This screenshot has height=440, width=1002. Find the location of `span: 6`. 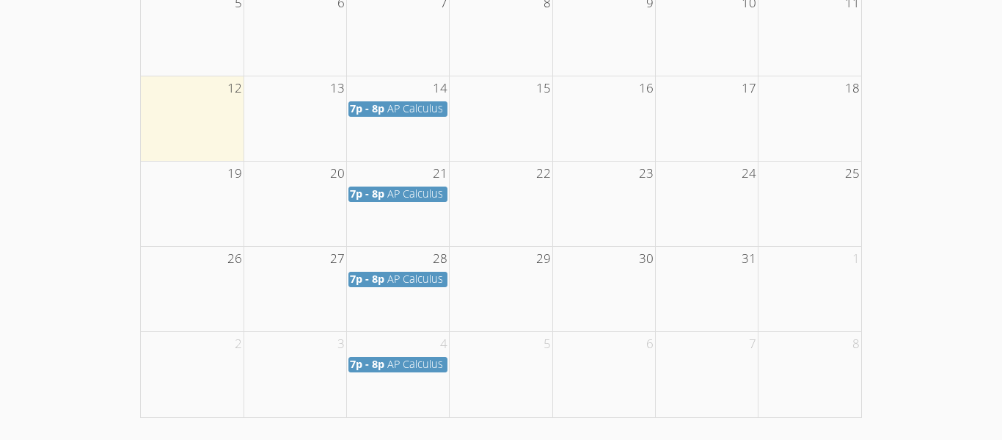

span: 6 is located at coordinates (650, 343).